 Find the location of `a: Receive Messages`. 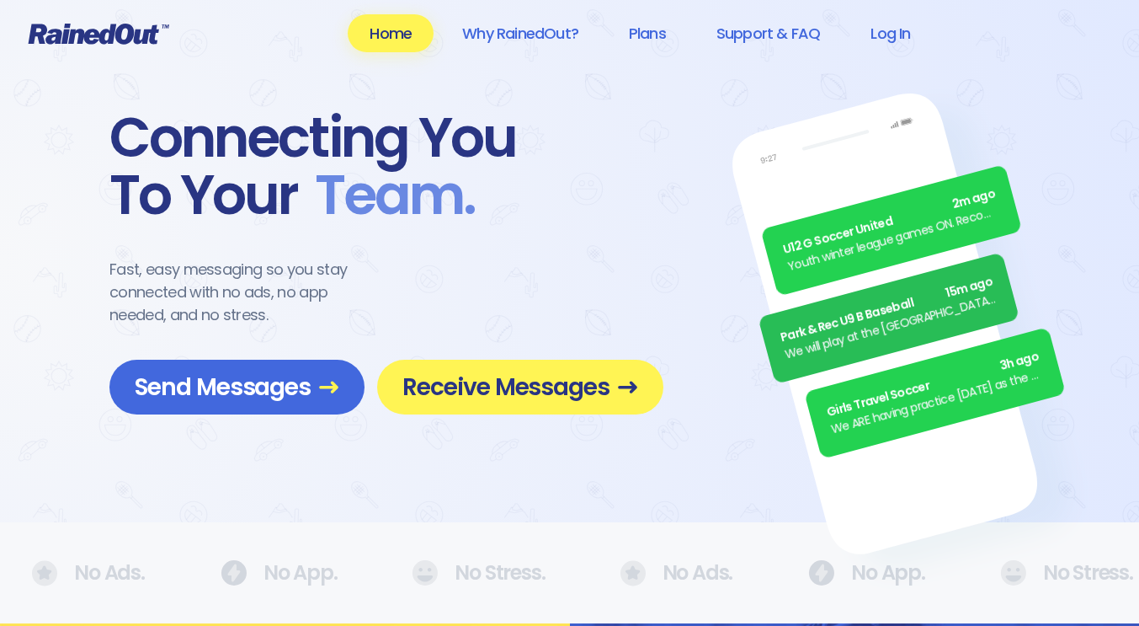

a: Receive Messages is located at coordinates (520, 387).